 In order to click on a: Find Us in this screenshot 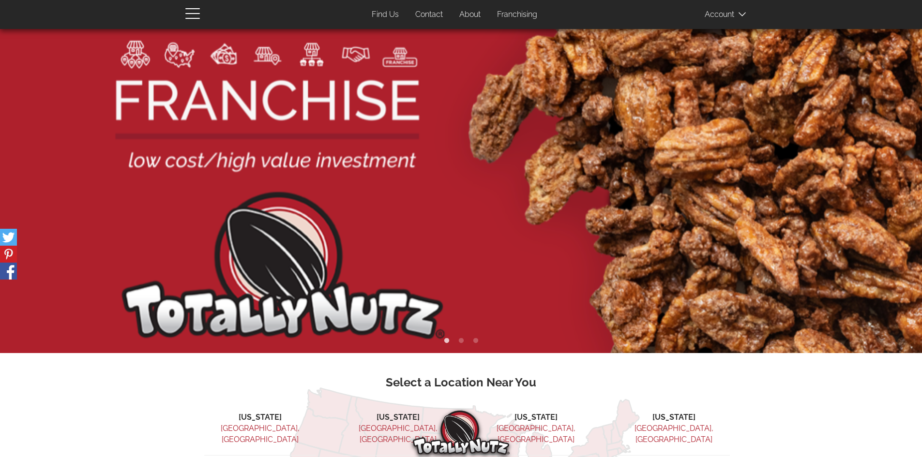, I will do `click(385, 15)`.